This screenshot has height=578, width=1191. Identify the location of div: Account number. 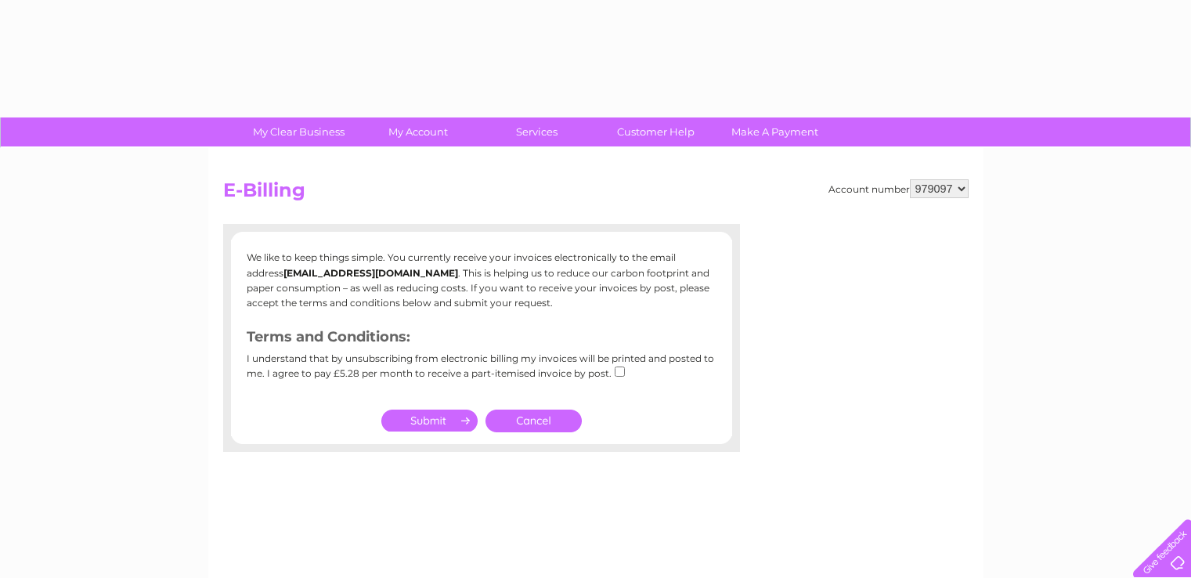
(898, 189).